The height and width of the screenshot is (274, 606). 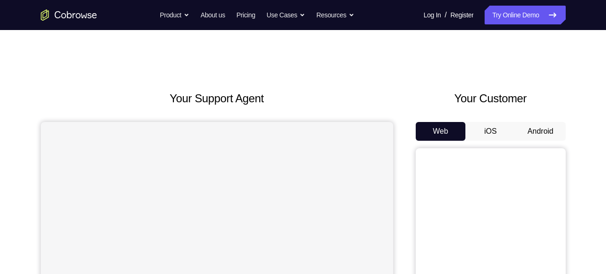 I want to click on h2: Your Customer, so click(x=491, y=98).